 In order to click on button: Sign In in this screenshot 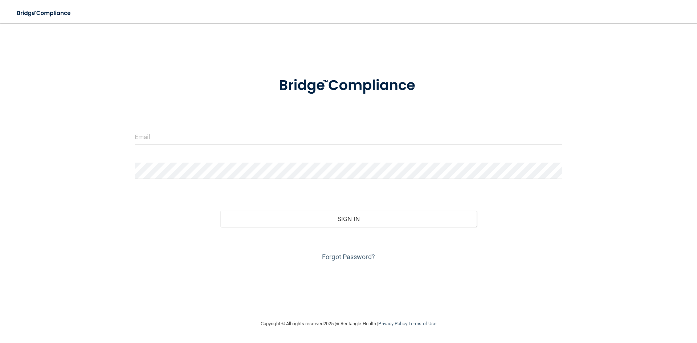, I will do `click(348, 219)`.